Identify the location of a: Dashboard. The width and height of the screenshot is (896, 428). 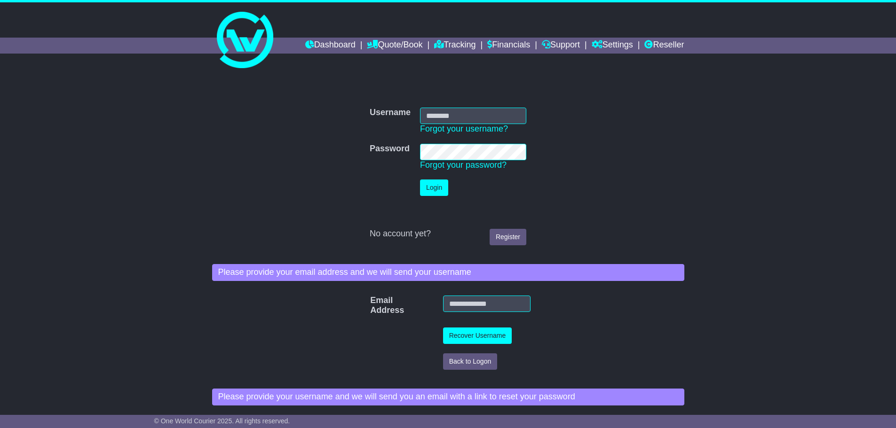
(330, 46).